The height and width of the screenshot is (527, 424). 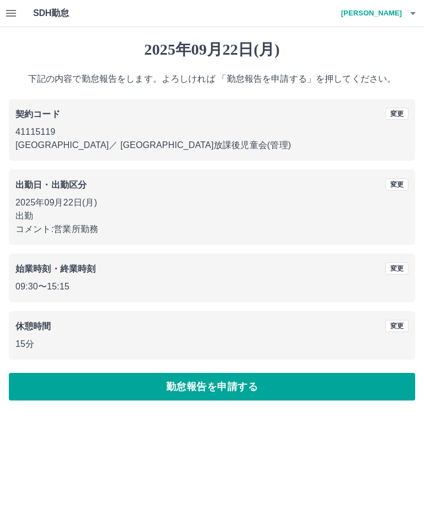 What do you see at coordinates (212, 50) in the screenshot?
I see `h1: 2025年09月22日(月)` at bounding box center [212, 50].